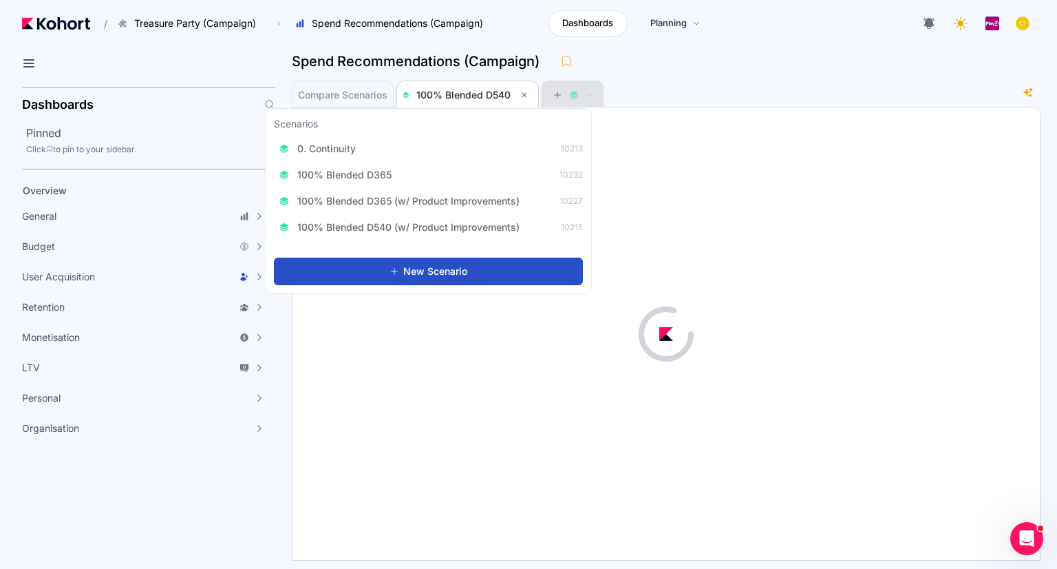  What do you see at coordinates (408, 227) in the screenshot?
I see `span: 100% Blended D540 (w/ Product Improvements)` at bounding box center [408, 227].